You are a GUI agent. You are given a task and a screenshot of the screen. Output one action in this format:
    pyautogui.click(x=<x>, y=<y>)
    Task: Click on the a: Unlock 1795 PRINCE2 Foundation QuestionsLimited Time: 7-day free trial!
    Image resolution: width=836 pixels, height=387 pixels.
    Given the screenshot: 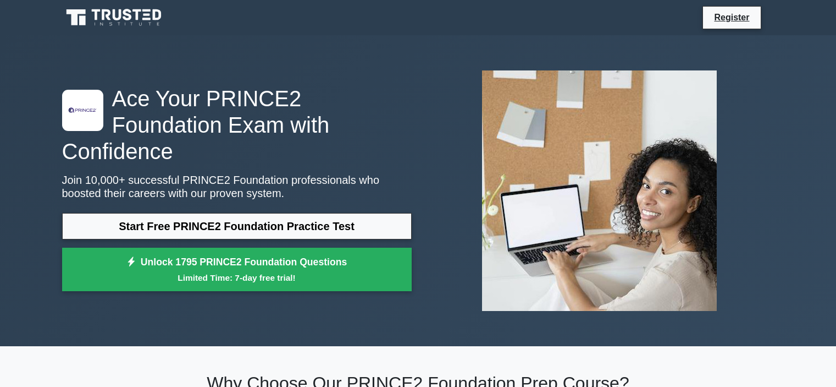 What is the action you would take?
    pyautogui.click(x=237, y=269)
    